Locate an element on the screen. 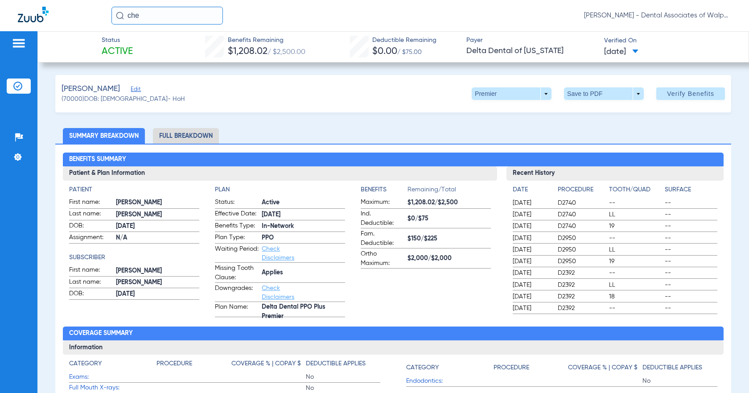 The width and height of the screenshot is (749, 393). button: Save to PDF is located at coordinates (604, 94).